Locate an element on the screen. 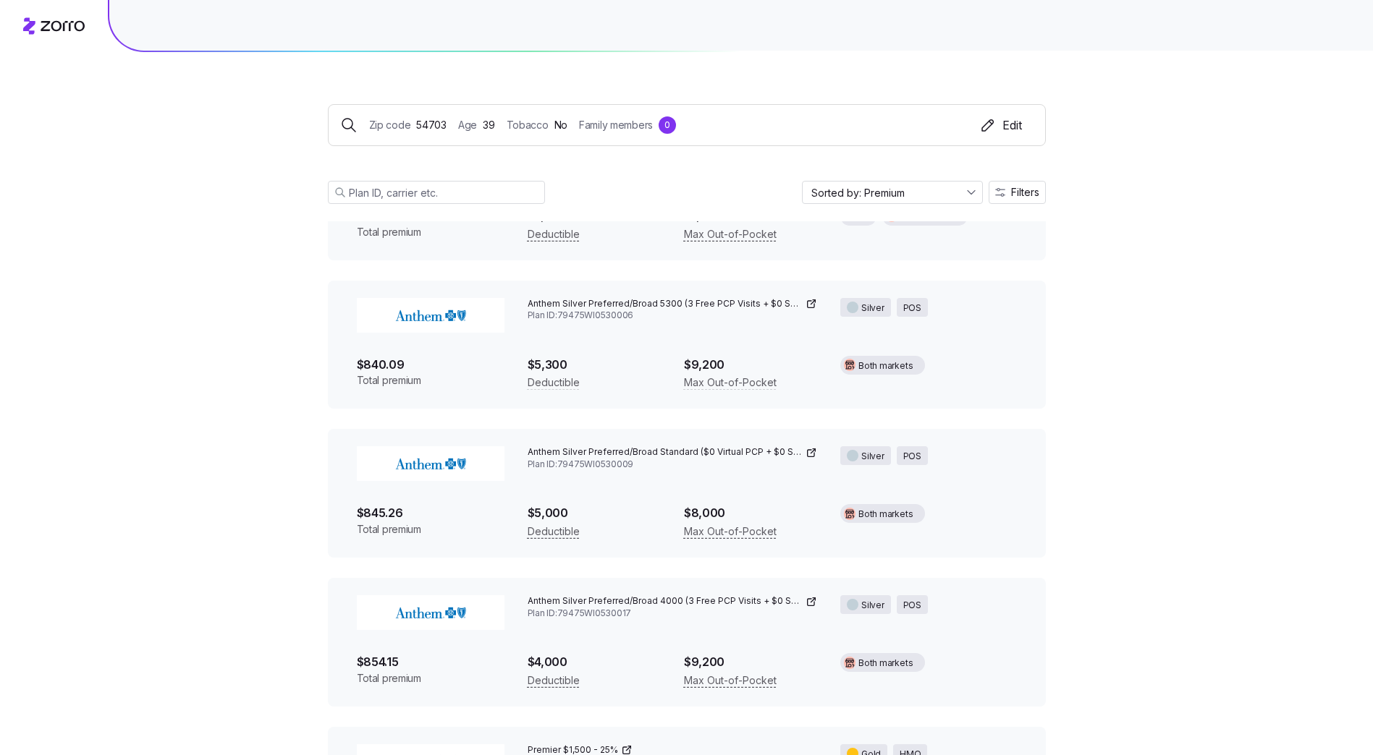  span: Anthem Silver Preferred/Broad Standard ($0 Virtual PCP + $0 Select Drugs + Incentives) is located at coordinates (665, 452).